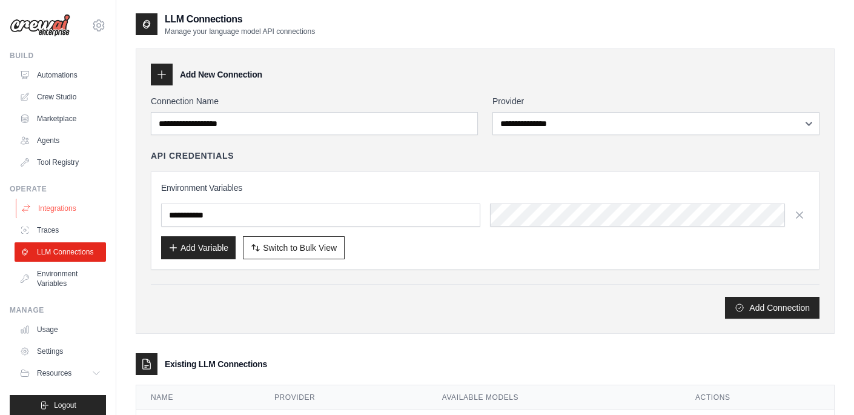 Image resolution: width=854 pixels, height=415 pixels. Describe the element at coordinates (554, 397) in the screenshot. I see `th: Available Models` at that location.